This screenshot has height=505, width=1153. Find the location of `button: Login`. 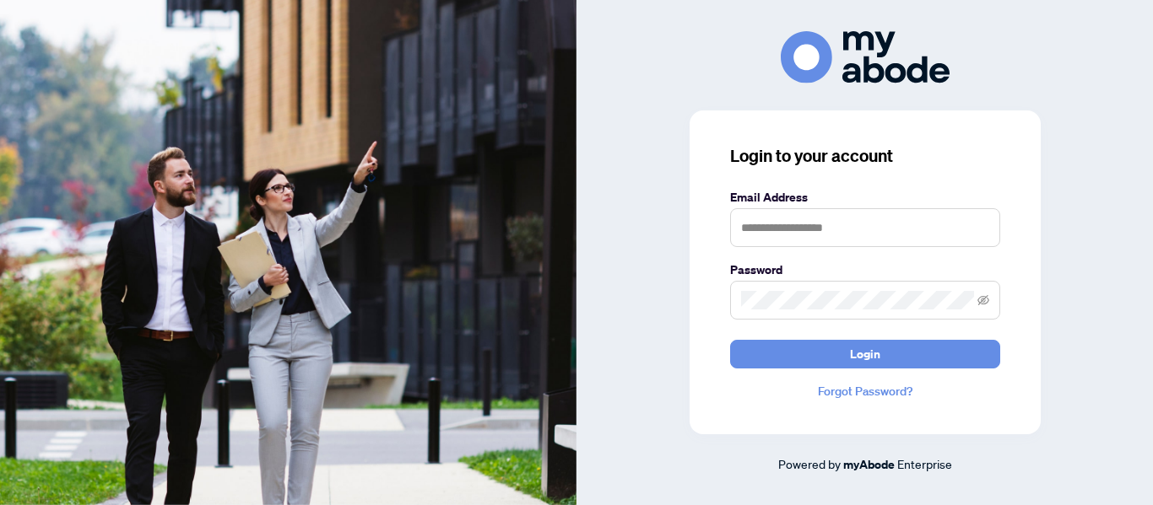

button: Login is located at coordinates (865, 354).